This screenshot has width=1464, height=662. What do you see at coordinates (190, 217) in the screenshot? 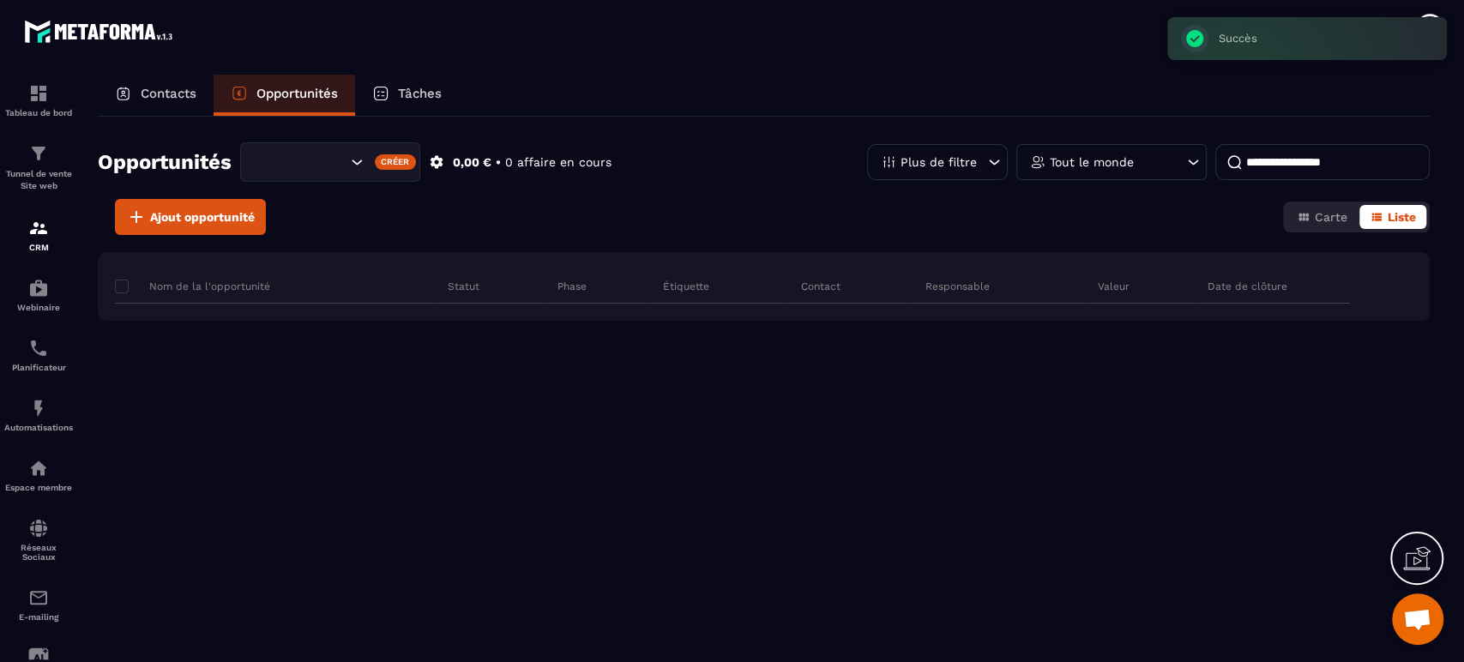
I see `button: Ajout opportunité` at bounding box center [190, 217].